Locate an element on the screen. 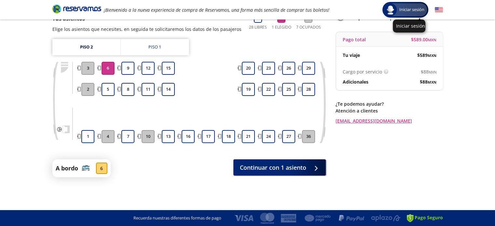 This screenshot has width=495, height=226. button: 36 is located at coordinates (308, 137).